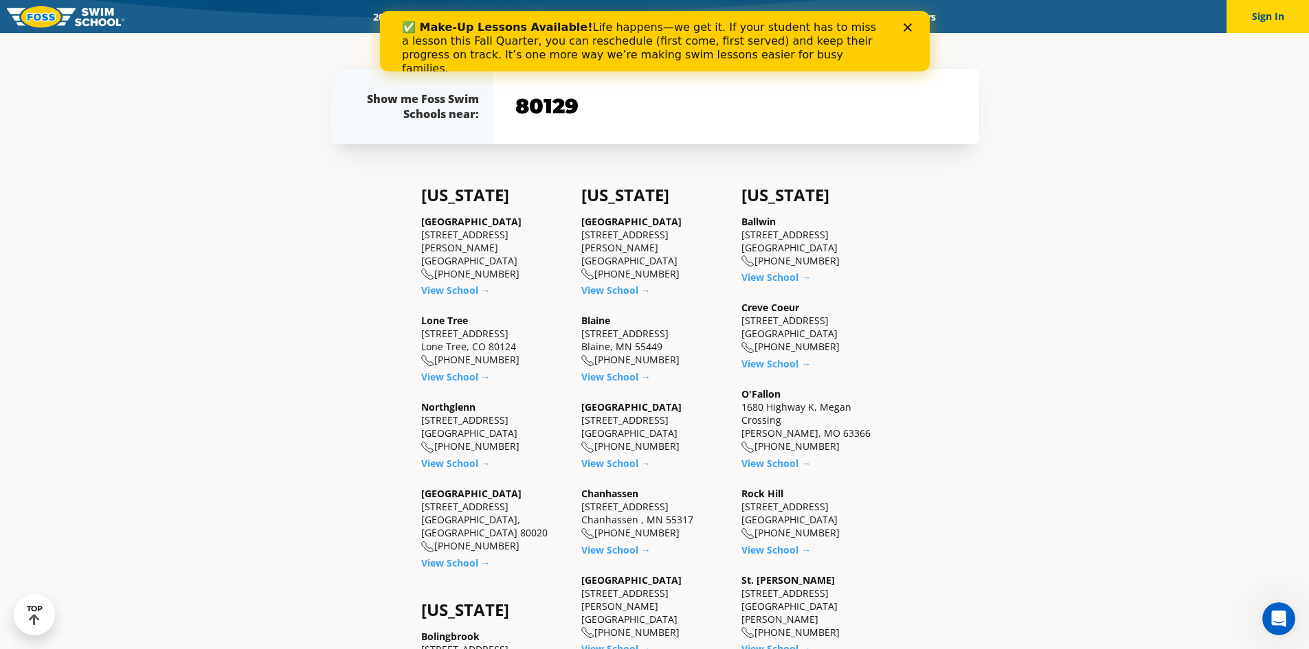  Describe the element at coordinates (448, 407) in the screenshot. I see `a: Northglenn` at that location.